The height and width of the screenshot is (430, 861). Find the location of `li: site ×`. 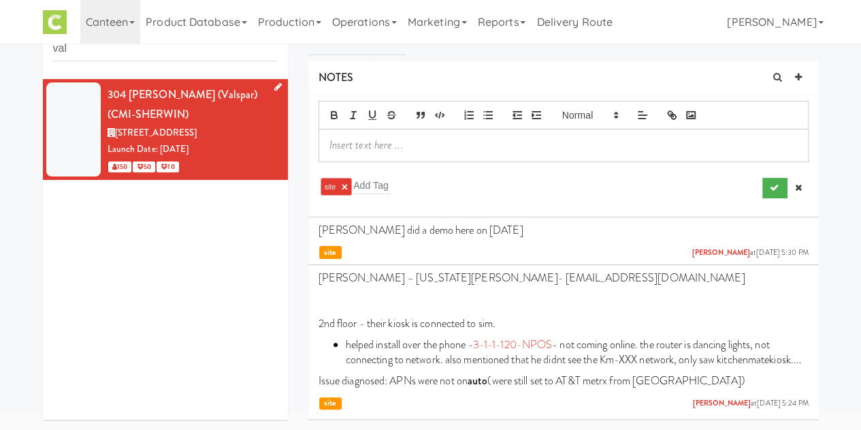

li: site × is located at coordinates (336, 187).